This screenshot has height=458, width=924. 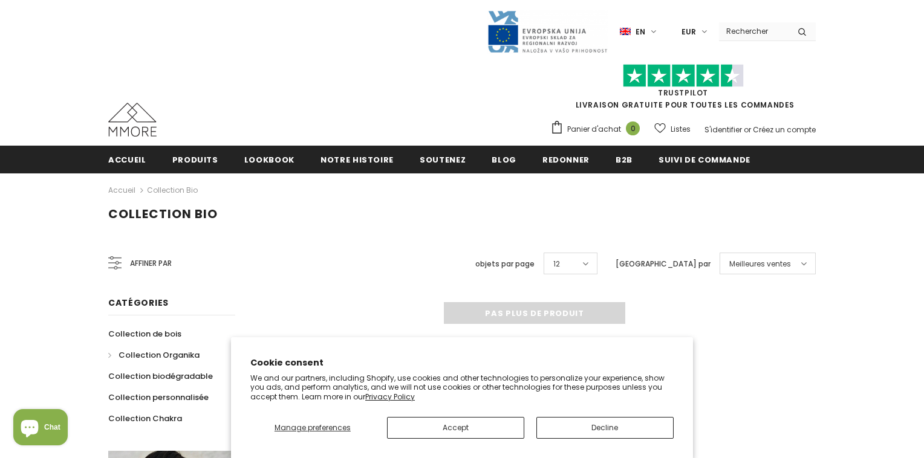 What do you see at coordinates (455, 428) in the screenshot?
I see `button: Accept` at bounding box center [455, 428].